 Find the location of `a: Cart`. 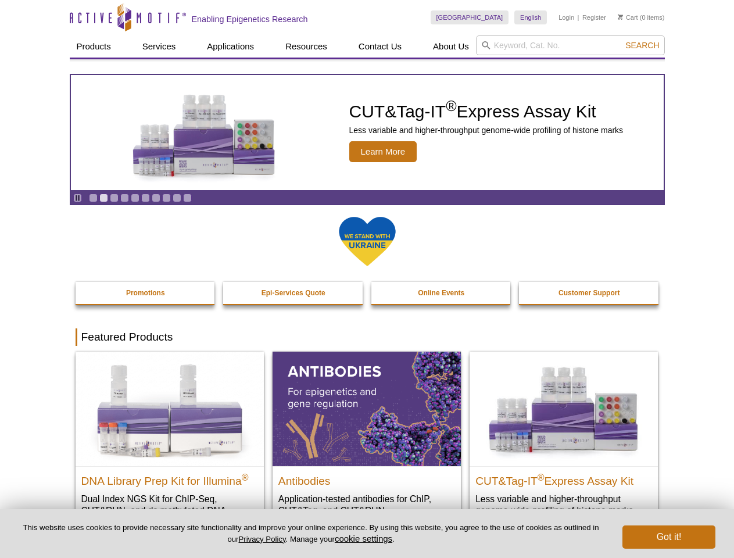

a: Cart is located at coordinates (628, 17).